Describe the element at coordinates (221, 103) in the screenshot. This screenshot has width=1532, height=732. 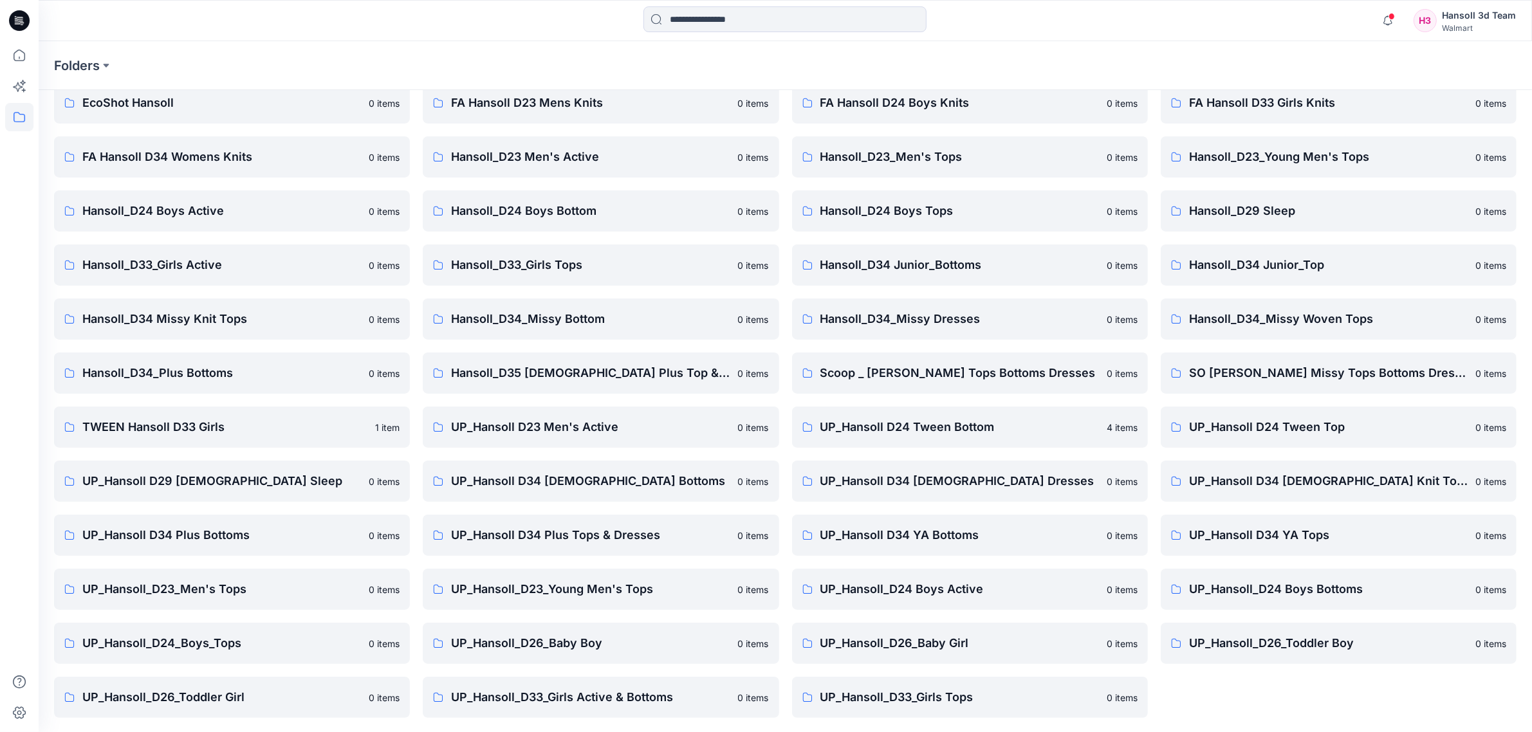
I see `p: EcoShot Hansoll` at that location.